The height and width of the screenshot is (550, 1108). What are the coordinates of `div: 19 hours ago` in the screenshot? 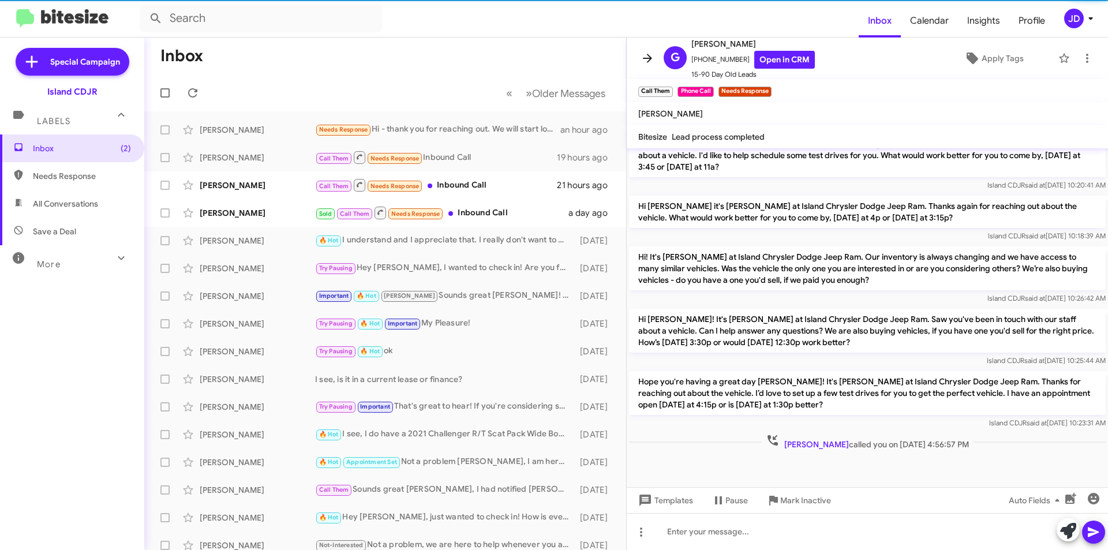 It's located at (587, 158).